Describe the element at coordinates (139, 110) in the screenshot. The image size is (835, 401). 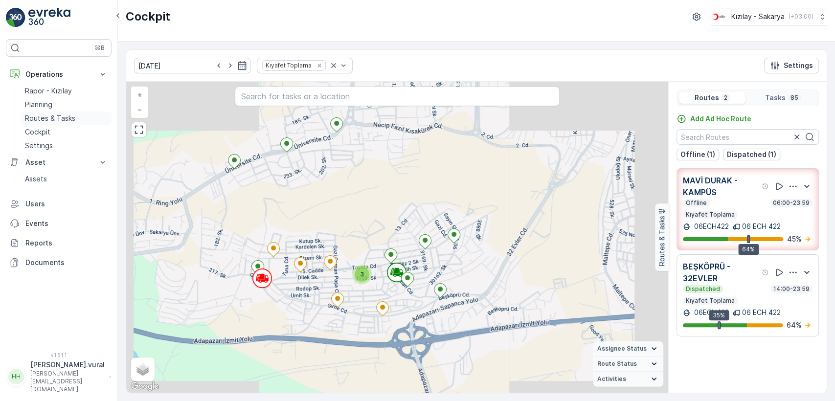
I see `a: Zoom Out` at that location.